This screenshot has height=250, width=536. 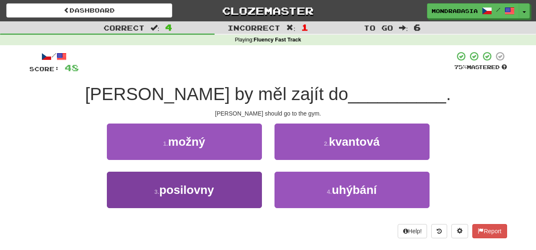 What do you see at coordinates (44, 69) in the screenshot?
I see `span: Score:` at bounding box center [44, 69].